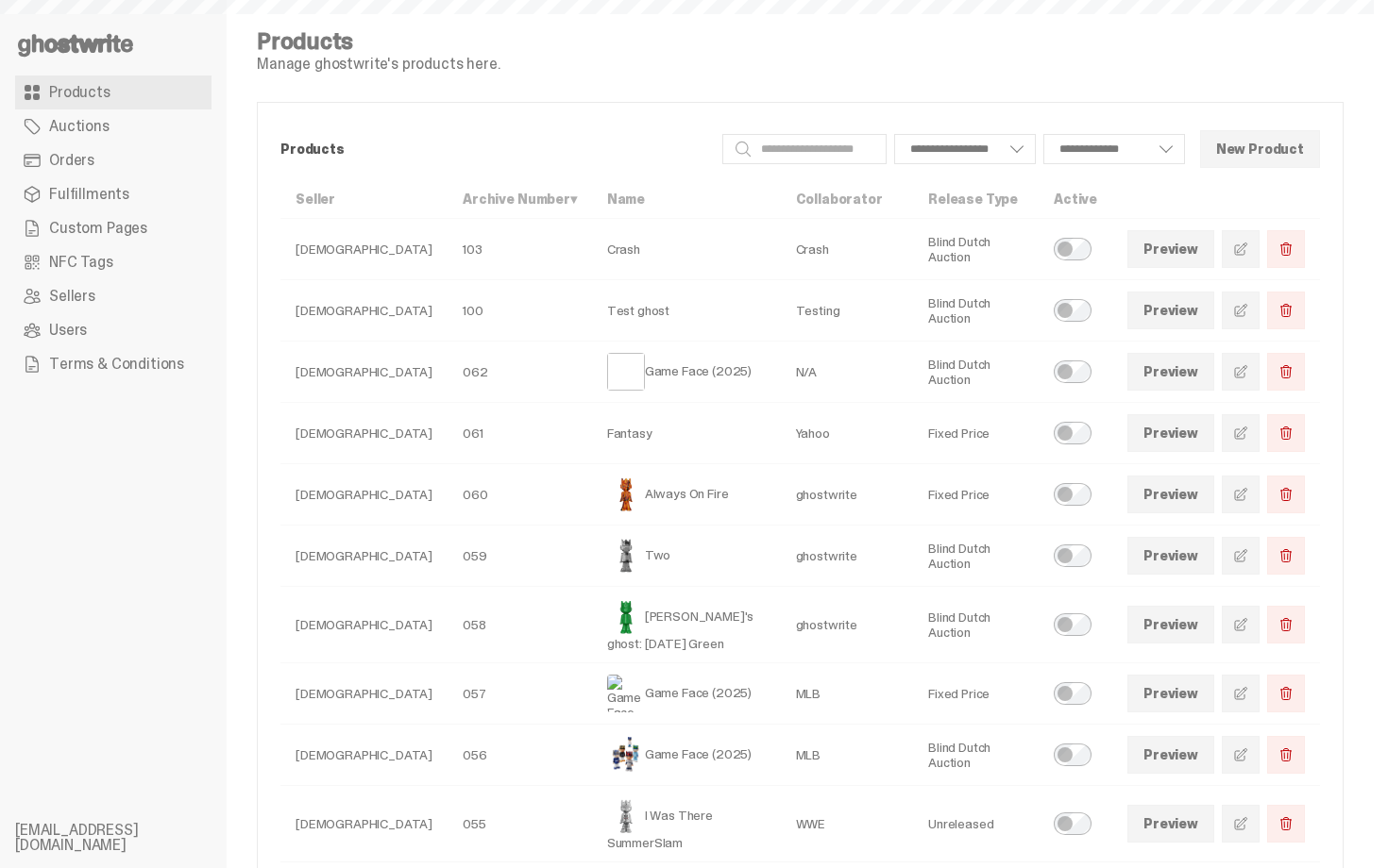 The image size is (1388, 868). Describe the element at coordinates (846, 824) in the screenshot. I see `td: WWE` at that location.